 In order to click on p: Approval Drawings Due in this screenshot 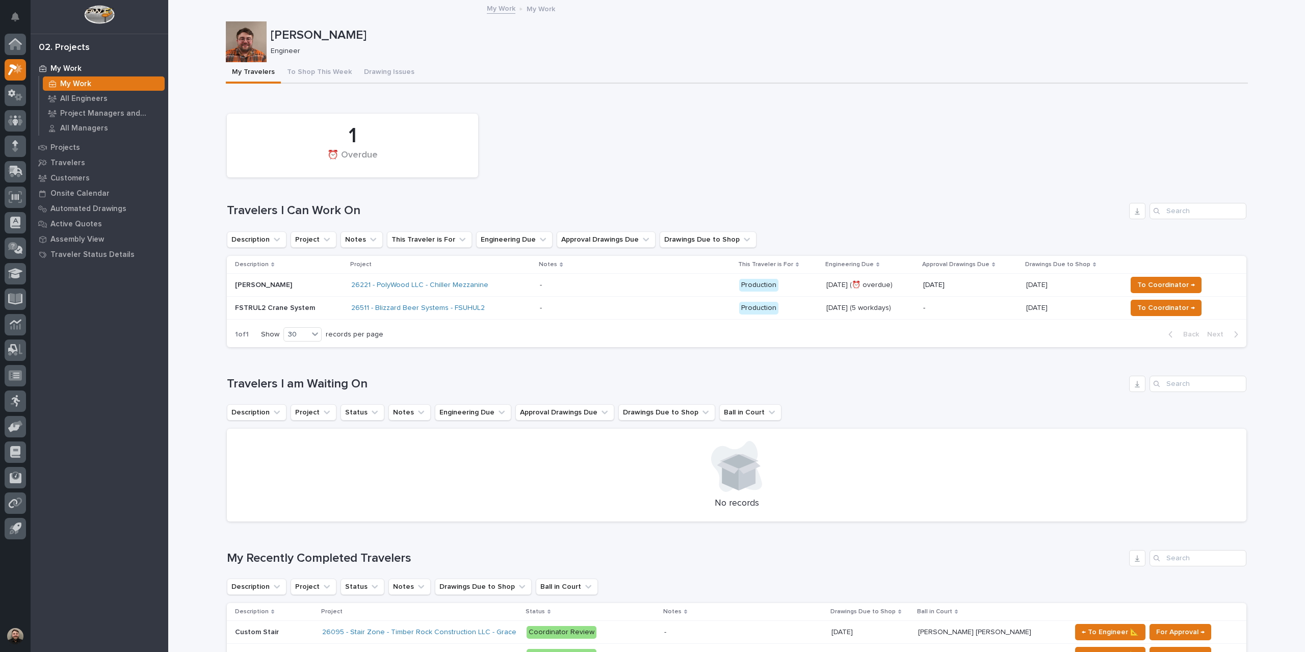, I will do `click(956, 265)`.